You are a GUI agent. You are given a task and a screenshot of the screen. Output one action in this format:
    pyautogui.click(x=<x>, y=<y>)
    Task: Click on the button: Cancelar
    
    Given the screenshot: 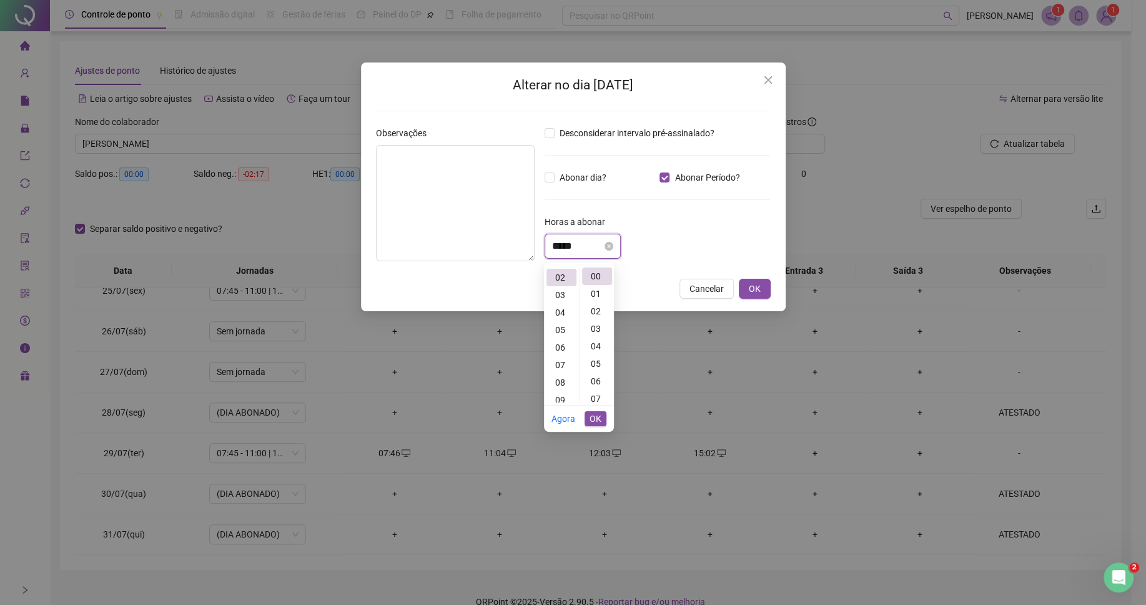 What is the action you would take?
    pyautogui.click(x=706, y=289)
    